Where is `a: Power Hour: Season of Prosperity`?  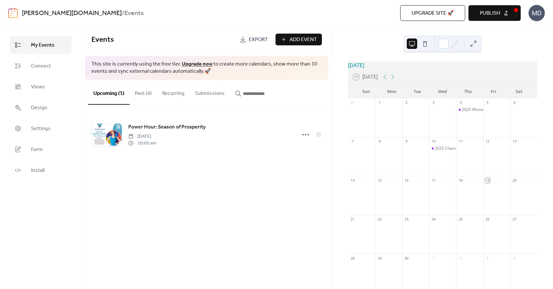 a: Power Hour: Season of Prosperity is located at coordinates (167, 127).